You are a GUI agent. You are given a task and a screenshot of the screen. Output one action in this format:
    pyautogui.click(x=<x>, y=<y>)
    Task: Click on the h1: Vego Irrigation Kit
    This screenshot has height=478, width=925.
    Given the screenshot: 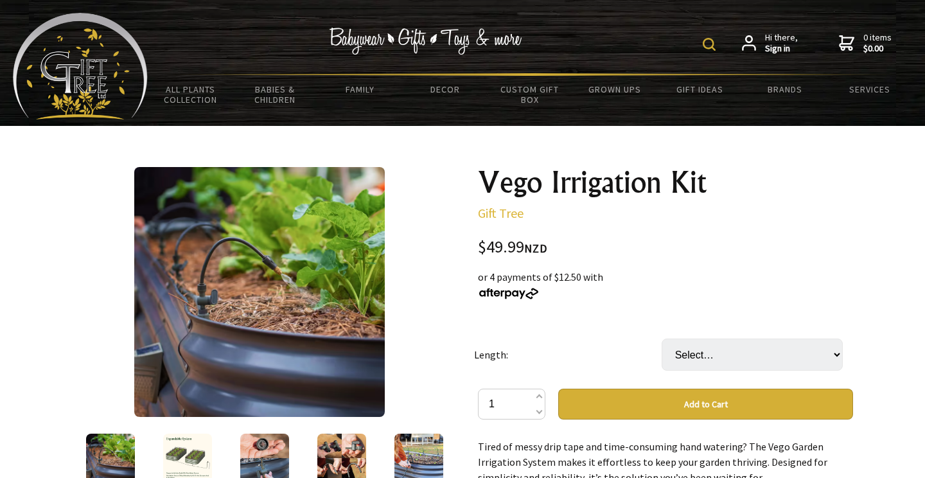 What is the action you would take?
    pyautogui.click(x=665, y=182)
    